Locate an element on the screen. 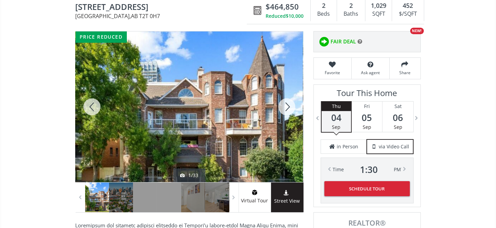 The height and width of the screenshot is (228, 496). span: 1 : 30 is located at coordinates (369, 170).